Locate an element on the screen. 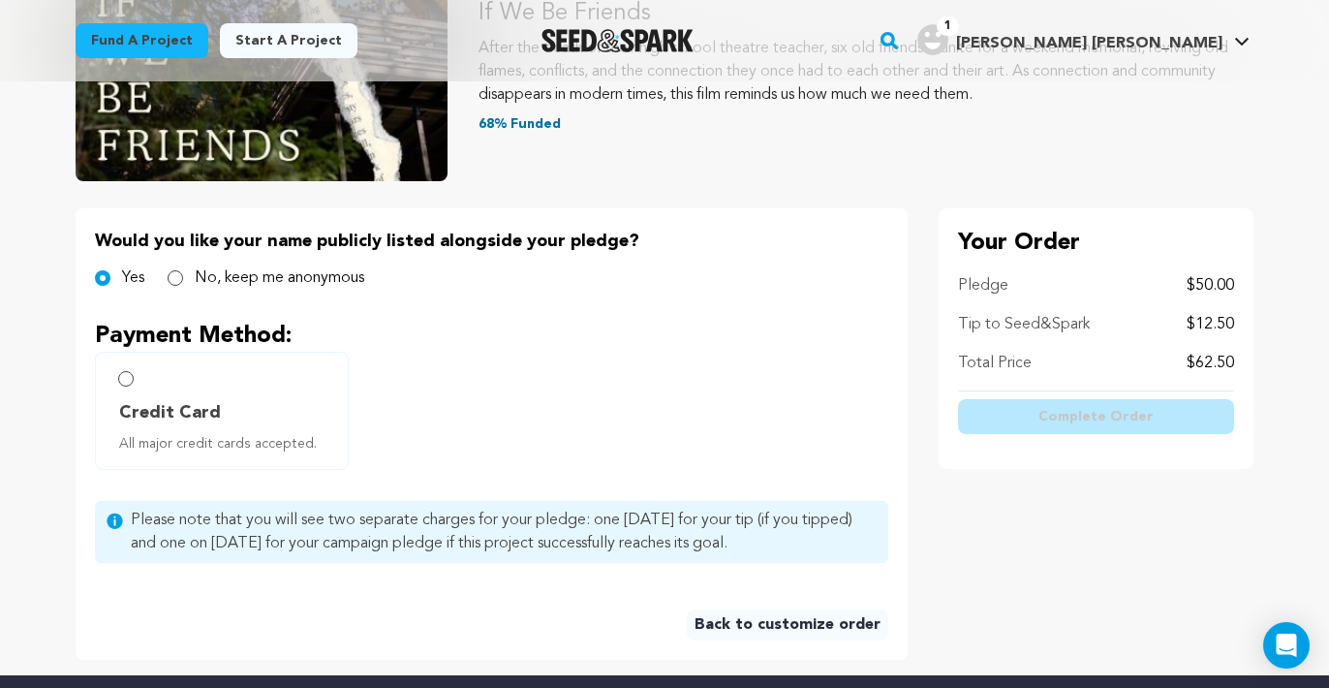  label: No, keep me anonymous is located at coordinates (279, 278).